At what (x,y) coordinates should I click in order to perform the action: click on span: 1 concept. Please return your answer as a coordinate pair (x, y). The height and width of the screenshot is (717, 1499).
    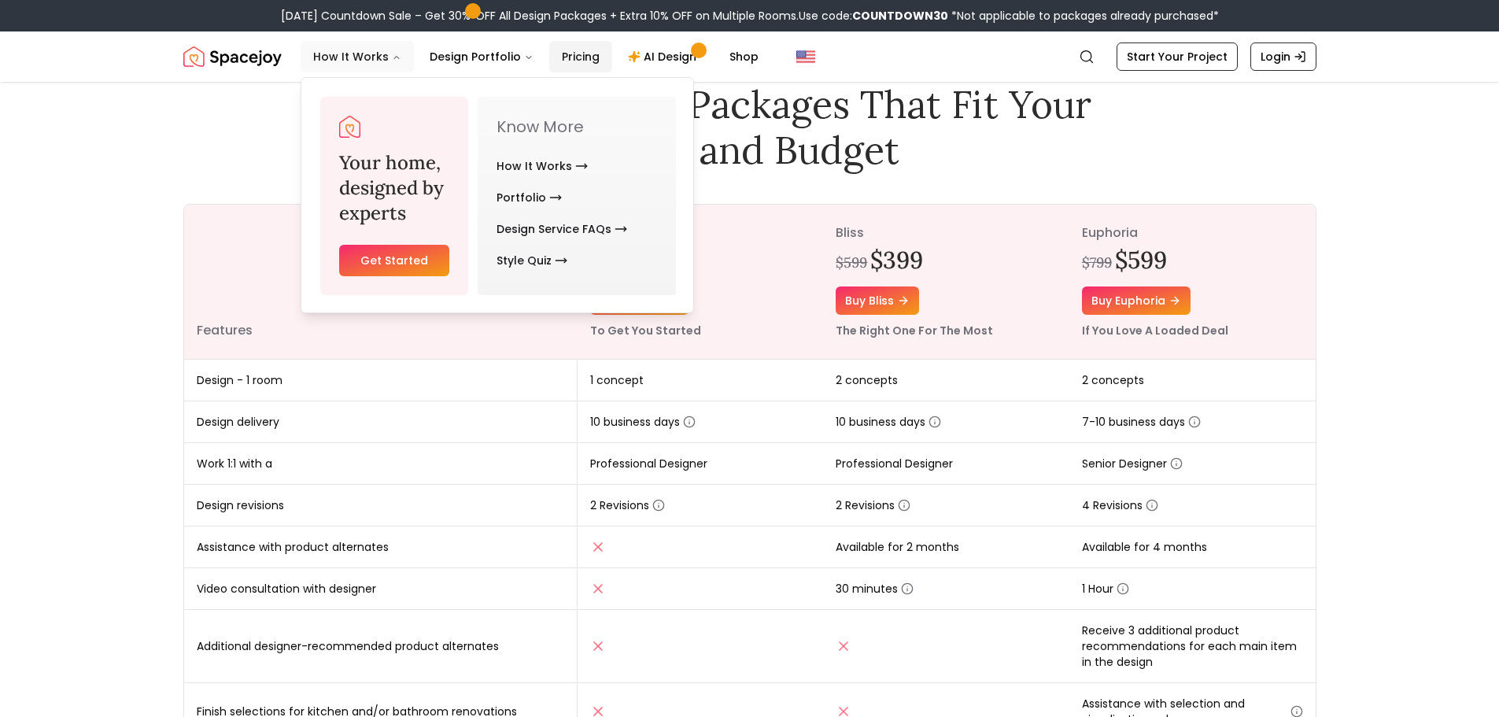
    Looking at the image, I should click on (617, 380).